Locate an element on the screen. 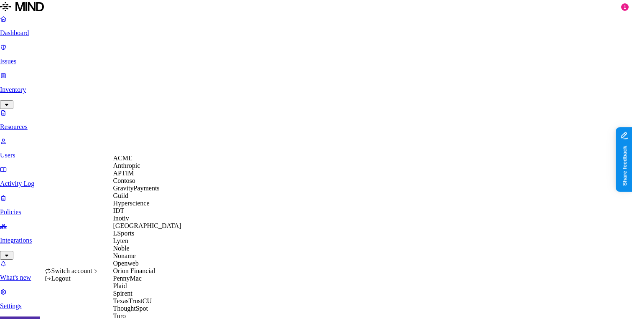 The height and width of the screenshot is (319, 632). span: TexasTrustCU is located at coordinates (132, 301).